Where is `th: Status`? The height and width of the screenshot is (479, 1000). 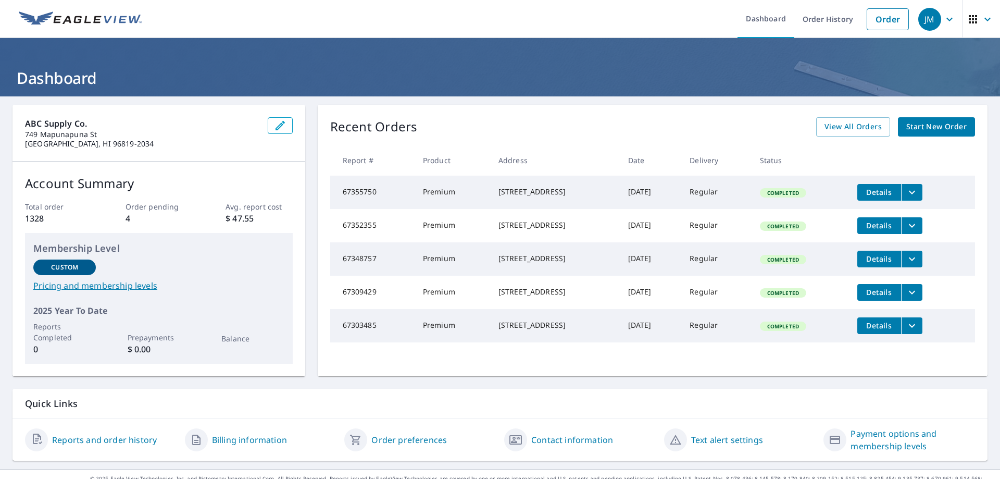
th: Status is located at coordinates (800, 160).